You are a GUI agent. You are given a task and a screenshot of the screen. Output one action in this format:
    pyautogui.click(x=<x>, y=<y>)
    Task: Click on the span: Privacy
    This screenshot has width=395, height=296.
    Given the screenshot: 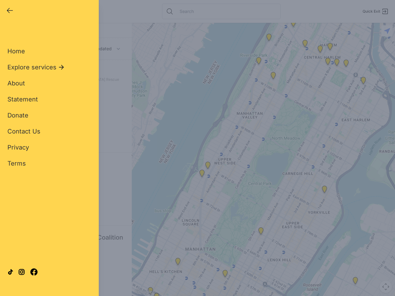 What is the action you would take?
    pyautogui.click(x=18, y=148)
    